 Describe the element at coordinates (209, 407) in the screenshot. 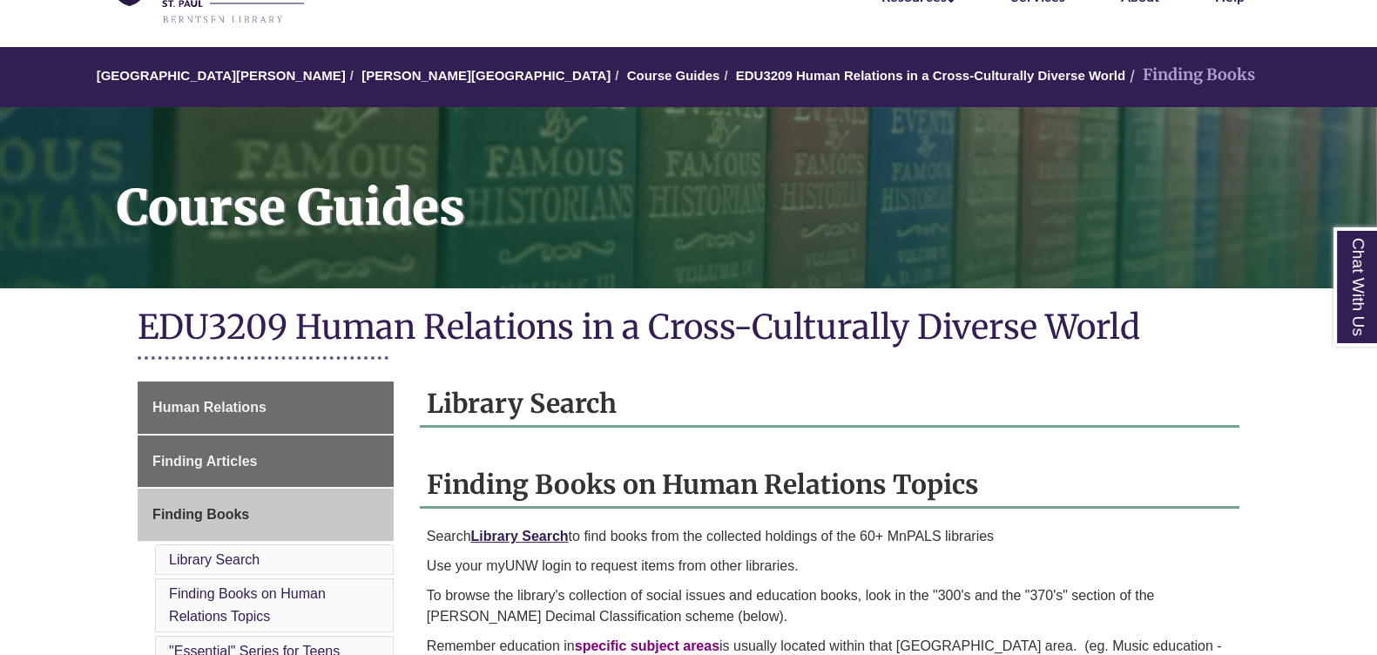

I see `span: Human Relations` at that location.